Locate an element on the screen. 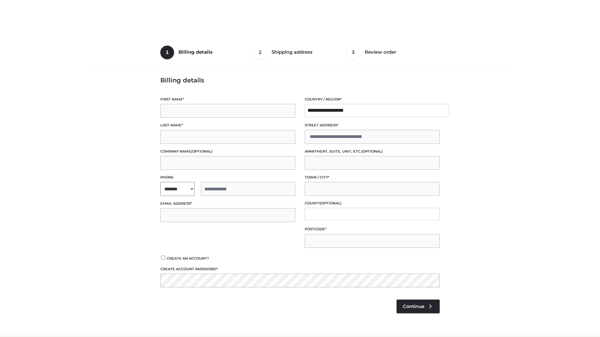  label: Last name is located at coordinates (228, 125).